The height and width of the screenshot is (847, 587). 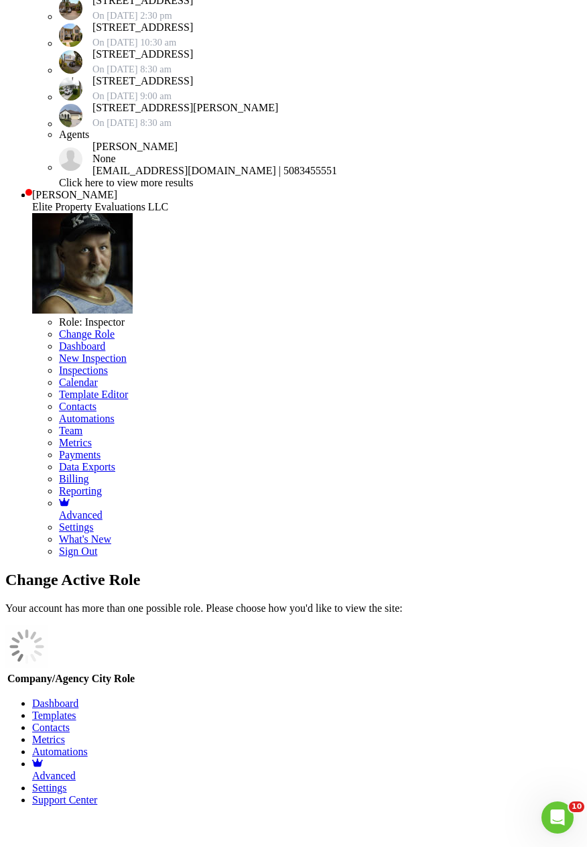 What do you see at coordinates (48, 679) in the screenshot?
I see `th: Company/Agency` at bounding box center [48, 679].